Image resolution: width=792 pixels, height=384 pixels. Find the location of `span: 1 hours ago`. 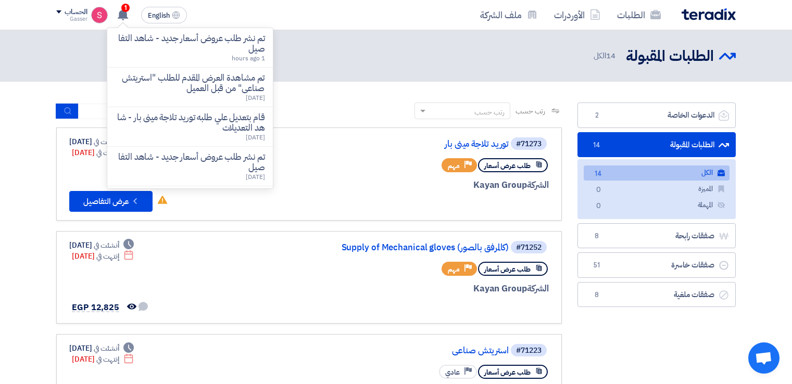

span: 1 hours ago is located at coordinates (248, 58).